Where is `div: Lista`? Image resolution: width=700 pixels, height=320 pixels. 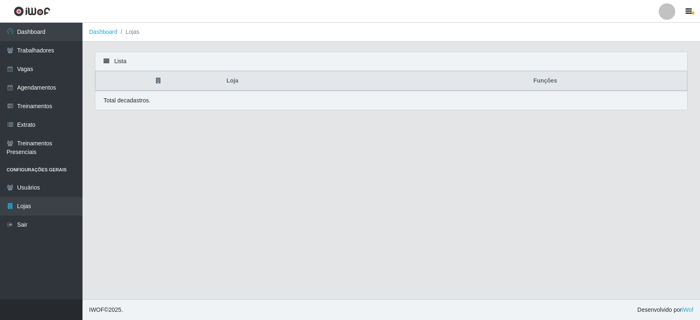 div: Lista is located at coordinates (391, 61).